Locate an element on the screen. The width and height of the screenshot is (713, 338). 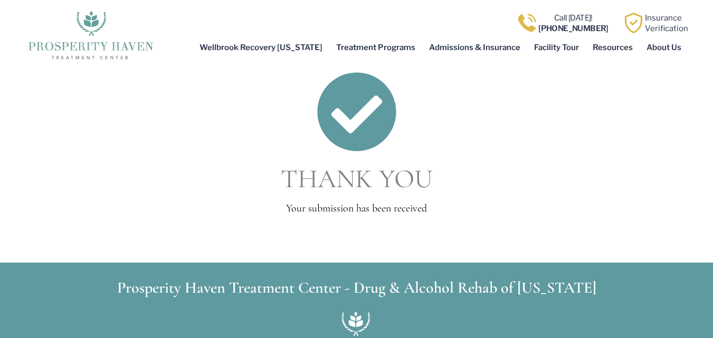
a: Treatment Programs is located at coordinates (376, 48).